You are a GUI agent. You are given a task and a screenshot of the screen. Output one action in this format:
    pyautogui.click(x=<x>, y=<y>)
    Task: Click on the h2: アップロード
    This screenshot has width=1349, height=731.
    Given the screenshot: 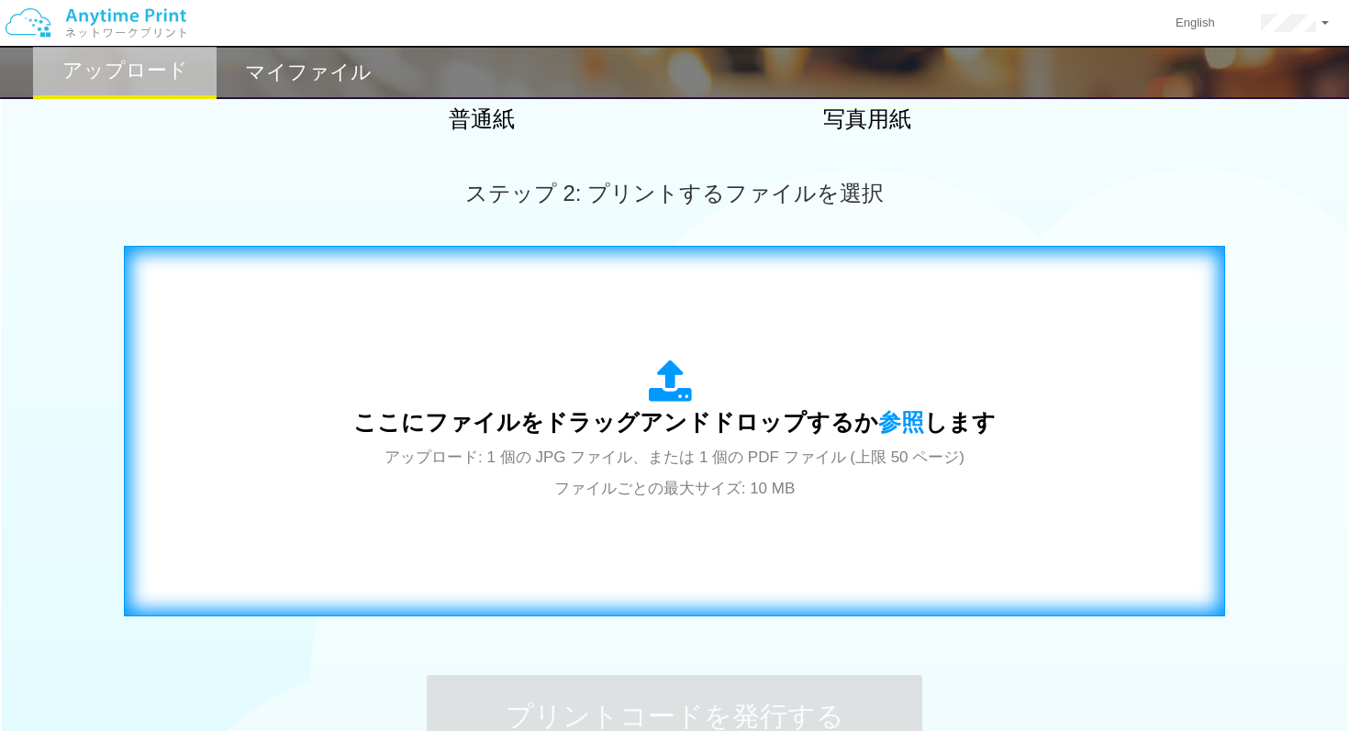 What is the action you would take?
    pyautogui.click(x=125, y=71)
    